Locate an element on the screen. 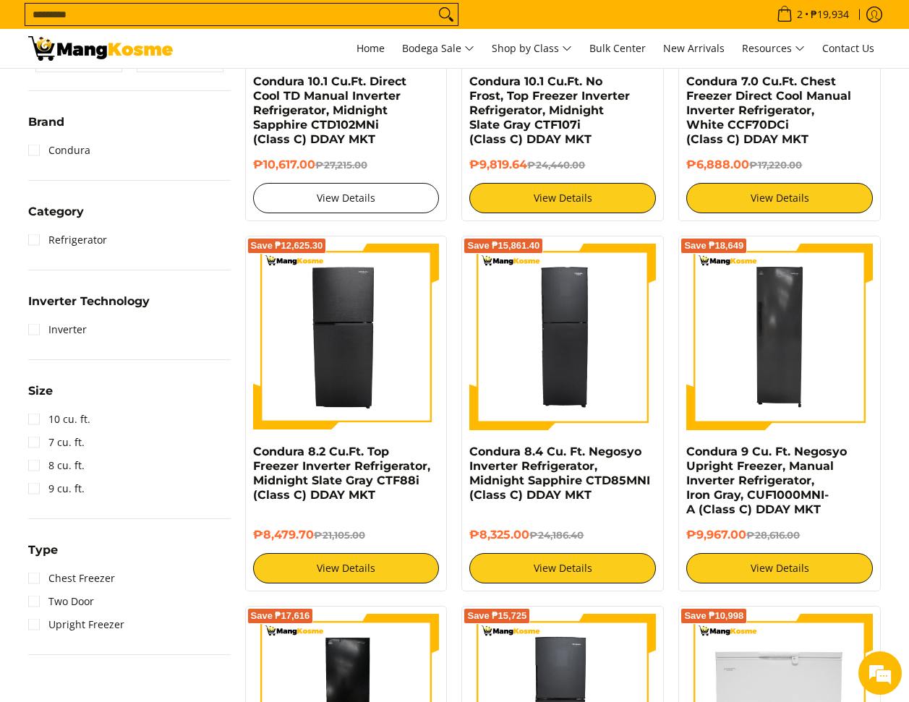 The width and height of the screenshot is (909, 702). a: Condura is located at coordinates (59, 150).